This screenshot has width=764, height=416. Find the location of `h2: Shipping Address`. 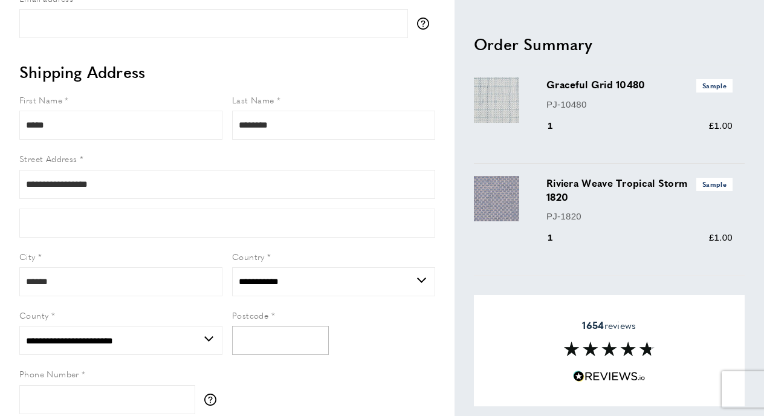

h2: Shipping Address is located at coordinates (227, 72).